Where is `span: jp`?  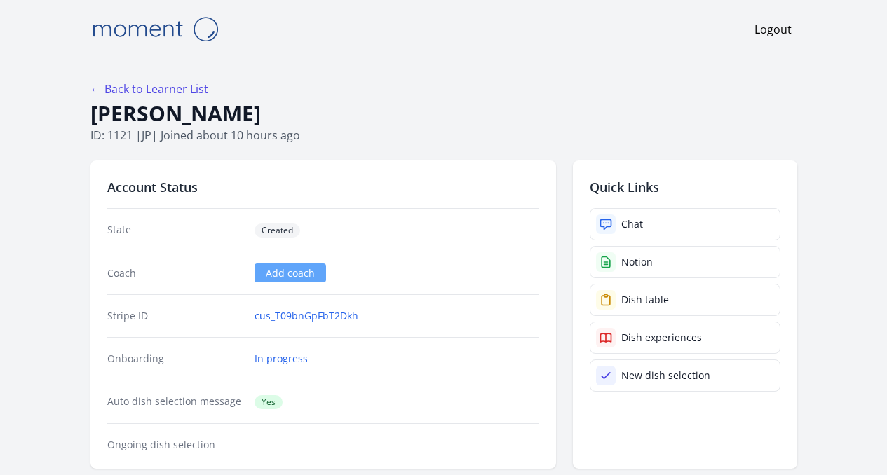
span: jp is located at coordinates (147, 135).